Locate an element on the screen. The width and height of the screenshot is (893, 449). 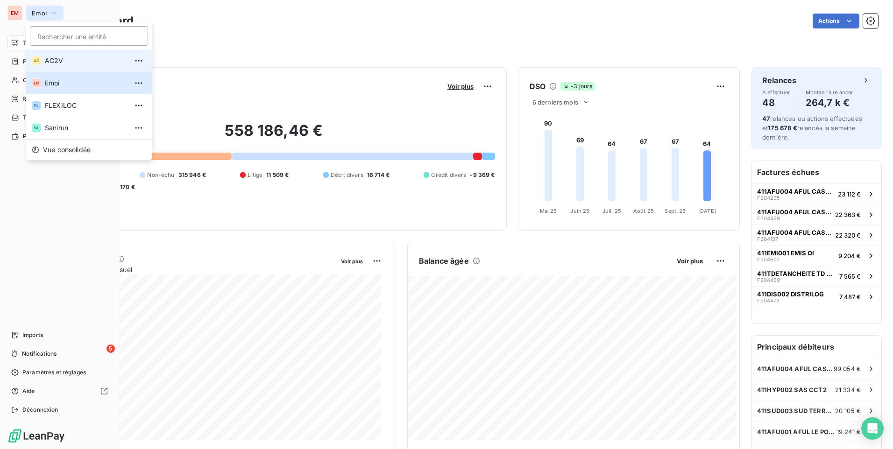
span: 7 565 € is located at coordinates (850, 276).